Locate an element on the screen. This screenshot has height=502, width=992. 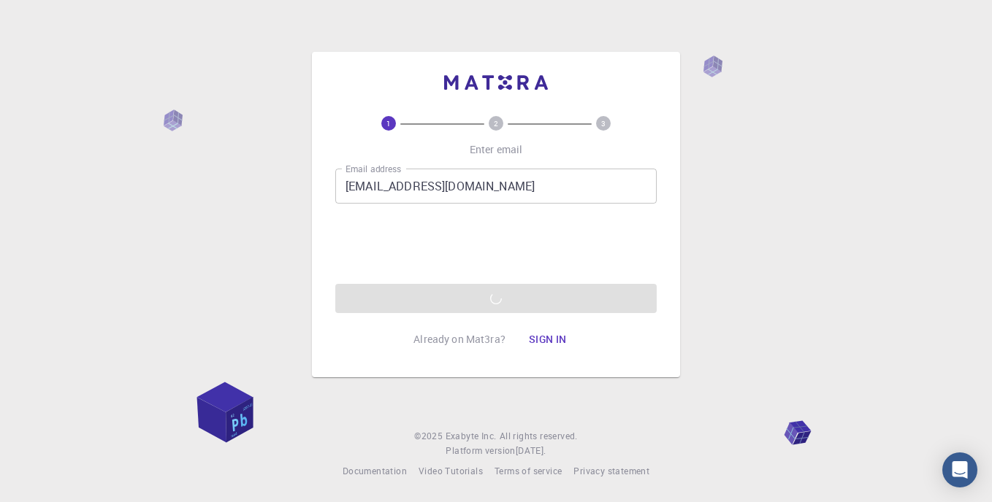
text: 3 is located at coordinates (603, 123).